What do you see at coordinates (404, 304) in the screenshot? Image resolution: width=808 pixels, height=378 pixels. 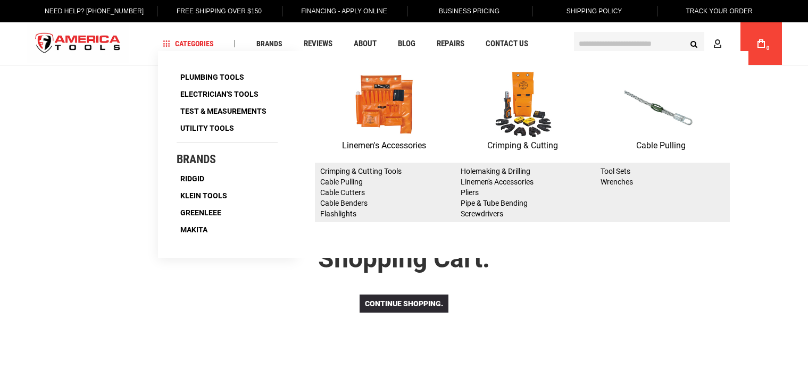 I see `a: Continue shopping.` at bounding box center [404, 304].